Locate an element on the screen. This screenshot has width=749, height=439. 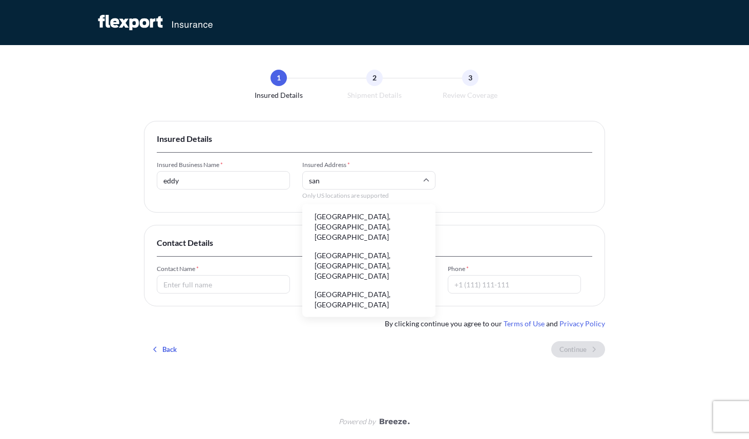
p: Back is located at coordinates (170, 350).